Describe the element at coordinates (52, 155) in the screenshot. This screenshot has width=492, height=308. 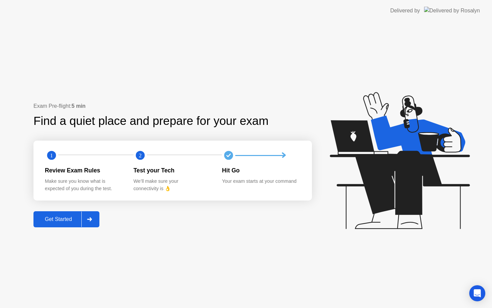
I see `text: 1` at that location.